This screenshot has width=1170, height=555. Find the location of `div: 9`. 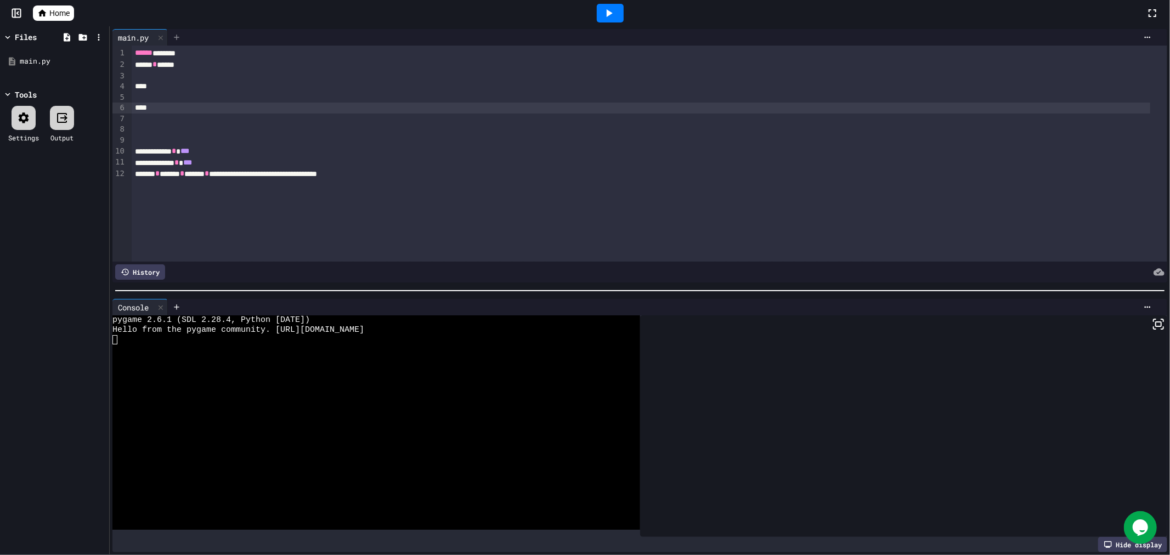

div: 9 is located at coordinates (119, 140).